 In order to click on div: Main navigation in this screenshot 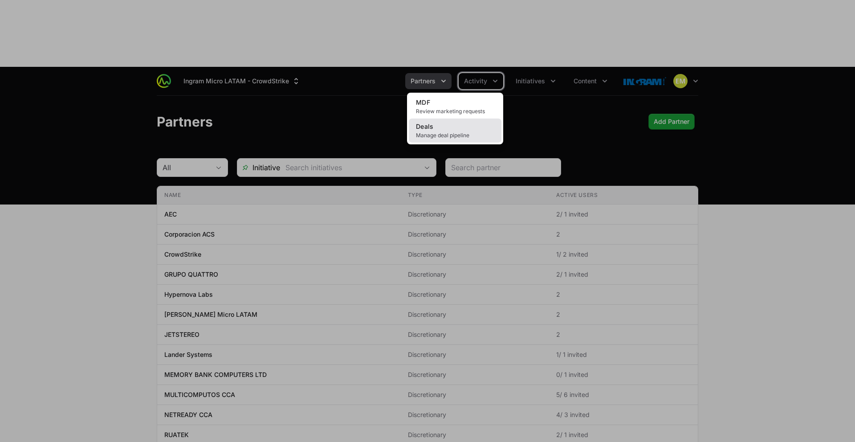, I will do `click(392, 81)`.